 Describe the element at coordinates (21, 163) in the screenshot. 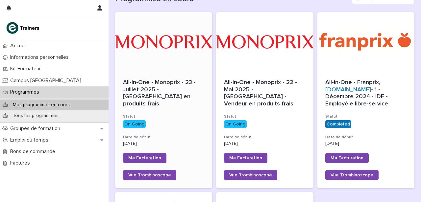

I see `p: Factures` at that location.